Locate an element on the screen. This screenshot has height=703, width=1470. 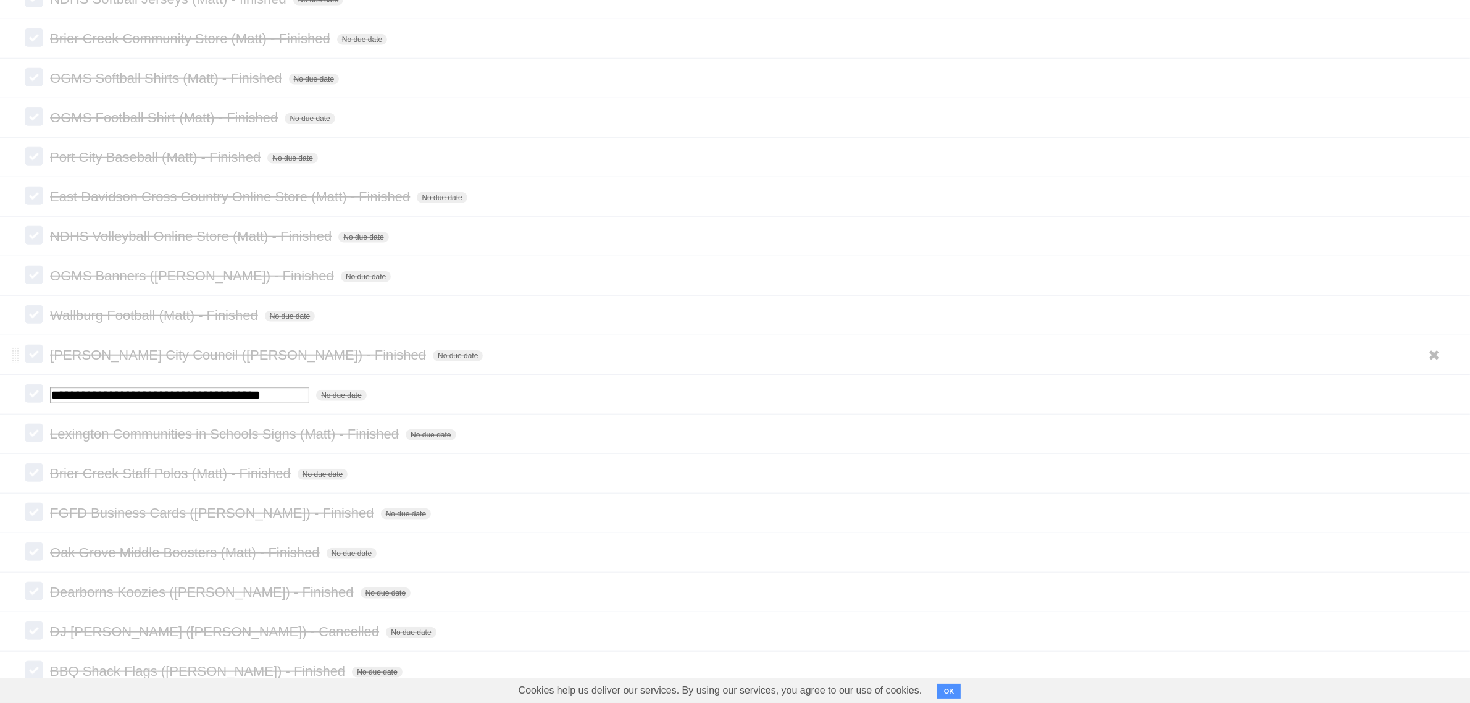
span: Lexington Communities in Schools Signs (Matt) - Finished is located at coordinates (226, 433).